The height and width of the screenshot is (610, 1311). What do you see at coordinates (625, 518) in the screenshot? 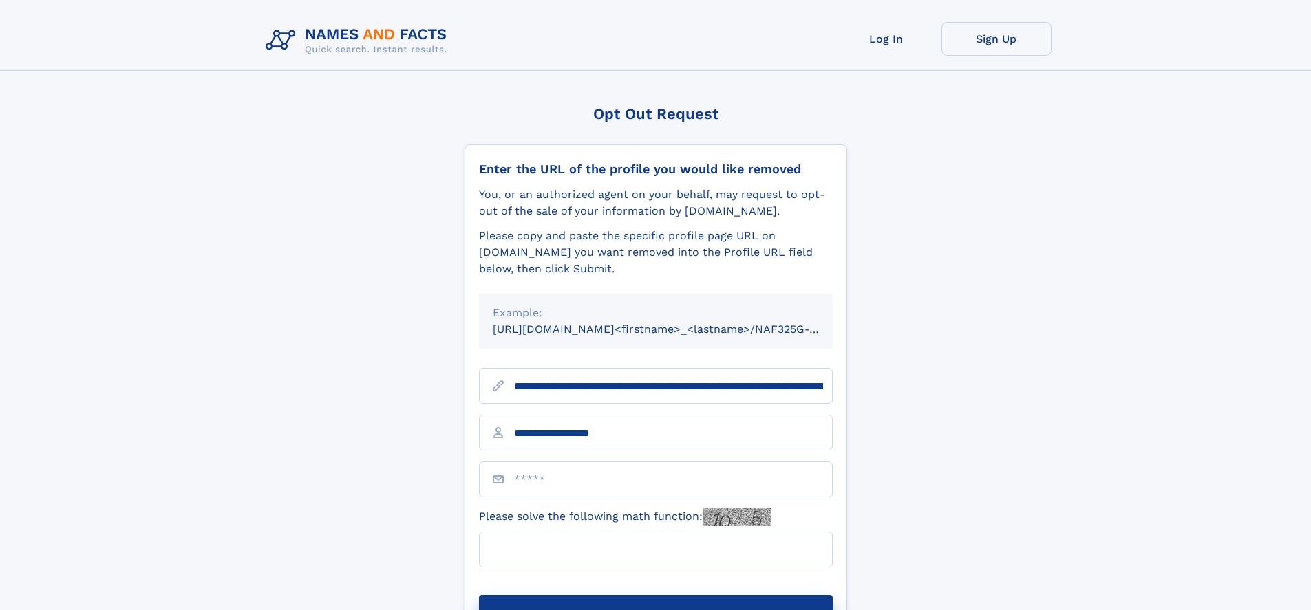
I see `label: Please solve the following math function:` at bounding box center [625, 518].